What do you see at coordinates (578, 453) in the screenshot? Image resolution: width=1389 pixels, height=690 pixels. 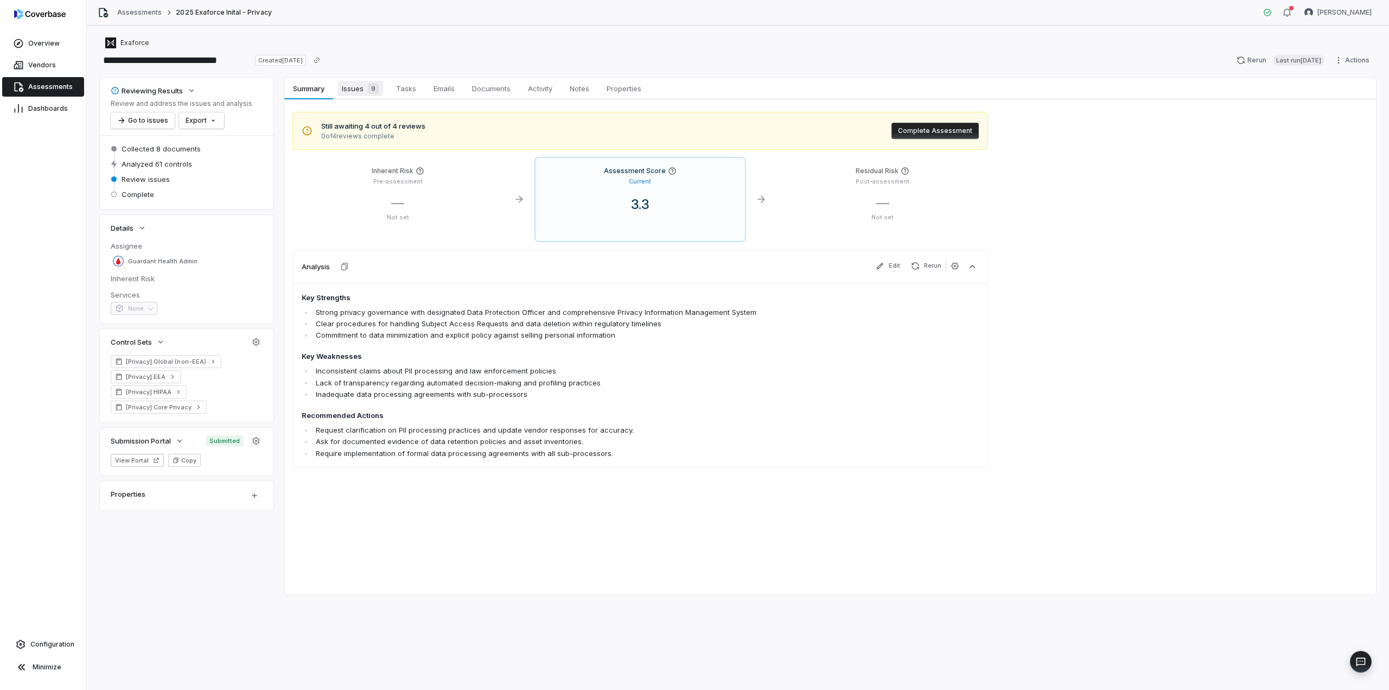 I see `li: Require implementation of formal data processing agreements with all sub-processors.` at bounding box center [578, 453].